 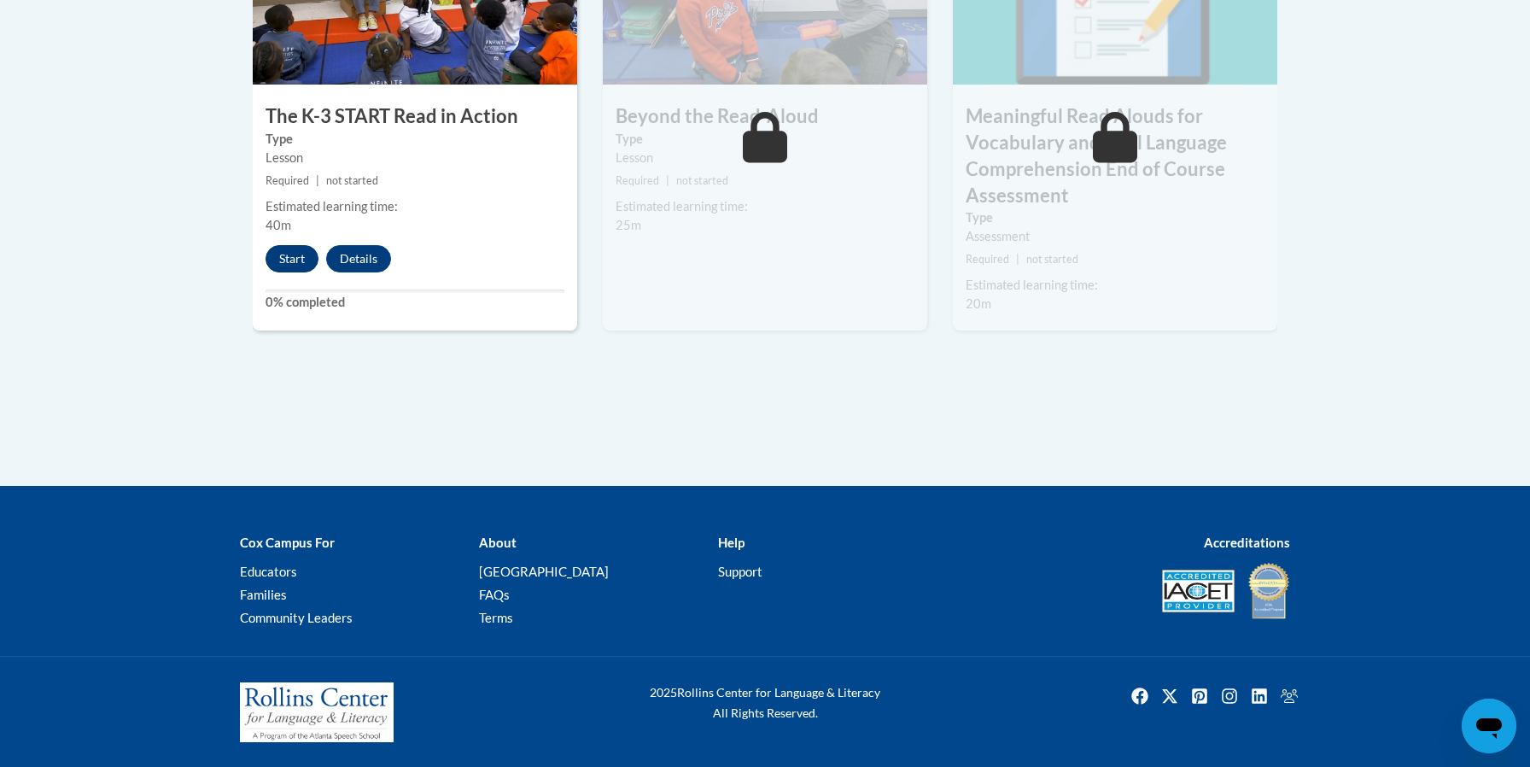 What do you see at coordinates (1290, 696) in the screenshot?
I see `a: Facebook Group` at bounding box center [1290, 696].